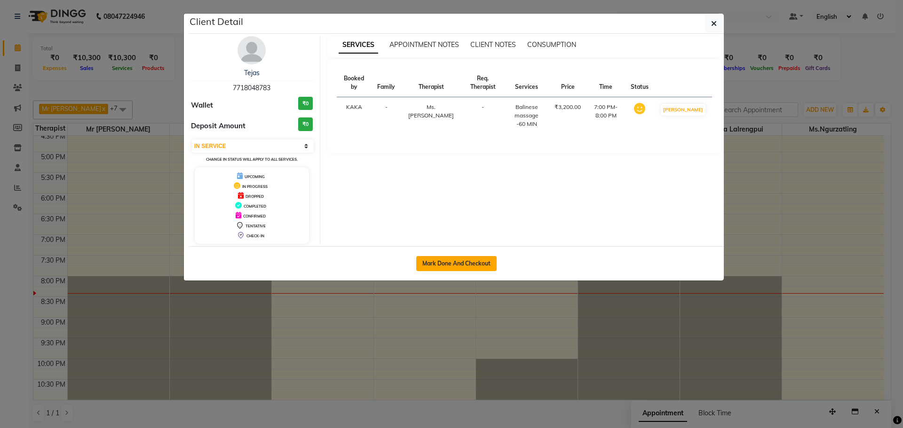  I want to click on th: Price, so click(567, 83).